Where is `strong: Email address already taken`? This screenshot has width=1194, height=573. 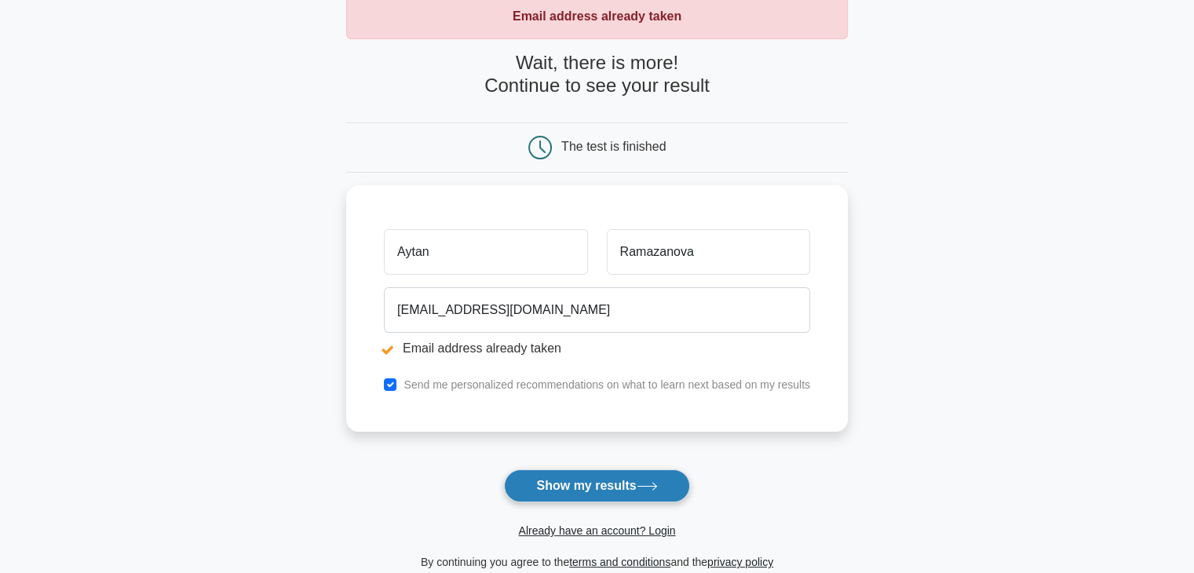
strong: Email address already taken is located at coordinates (596, 16).